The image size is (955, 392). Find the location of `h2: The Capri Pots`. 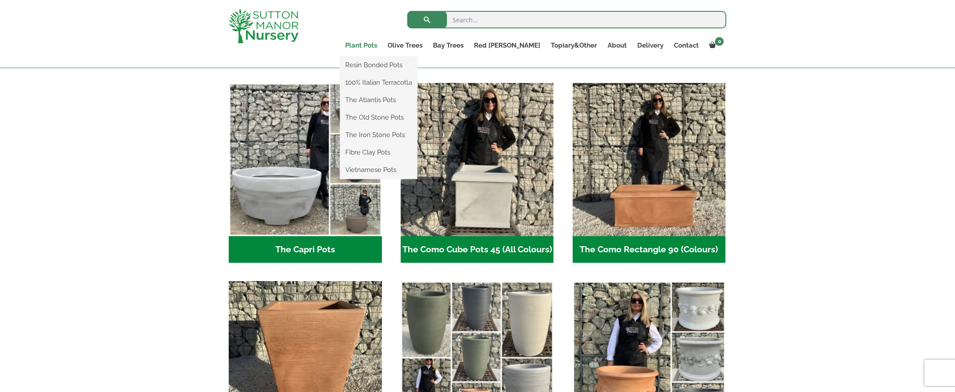

h2: The Capri Pots is located at coordinates (305, 250).